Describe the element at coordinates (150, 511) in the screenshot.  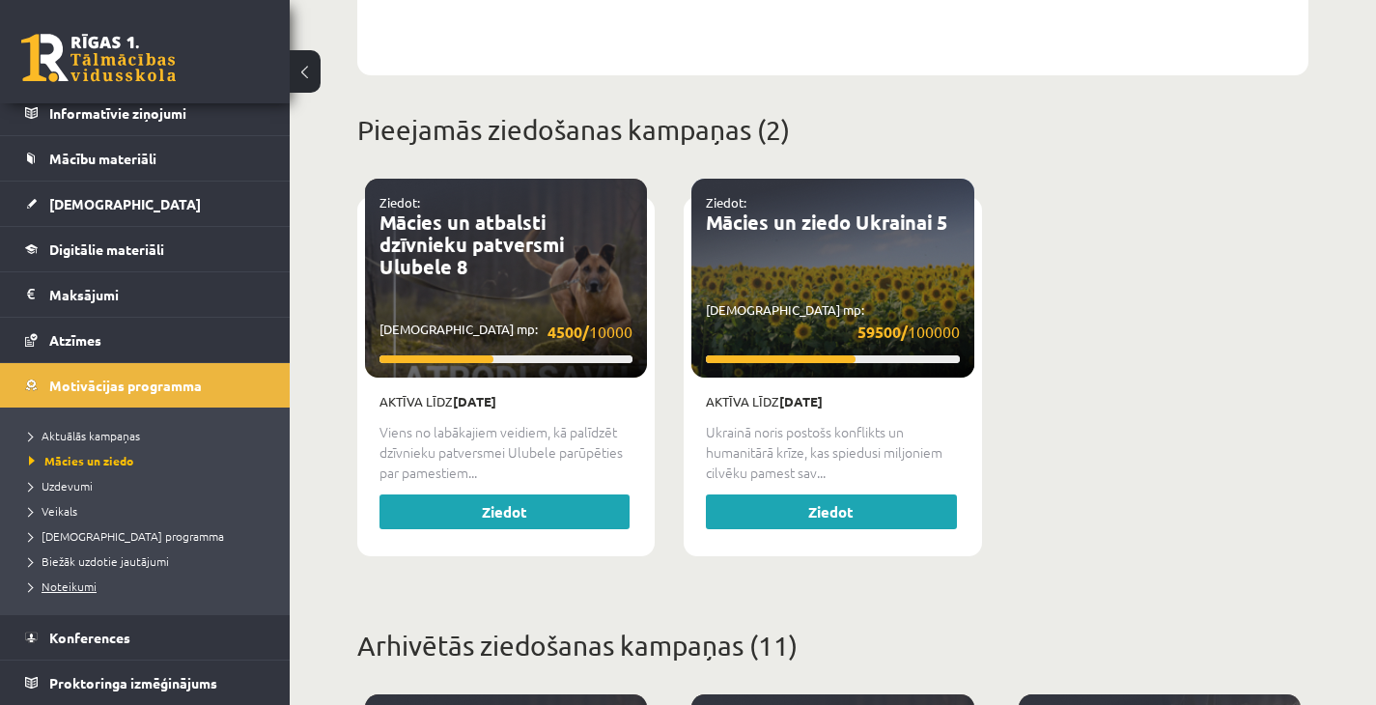
I see `a: Veikals` at that location.